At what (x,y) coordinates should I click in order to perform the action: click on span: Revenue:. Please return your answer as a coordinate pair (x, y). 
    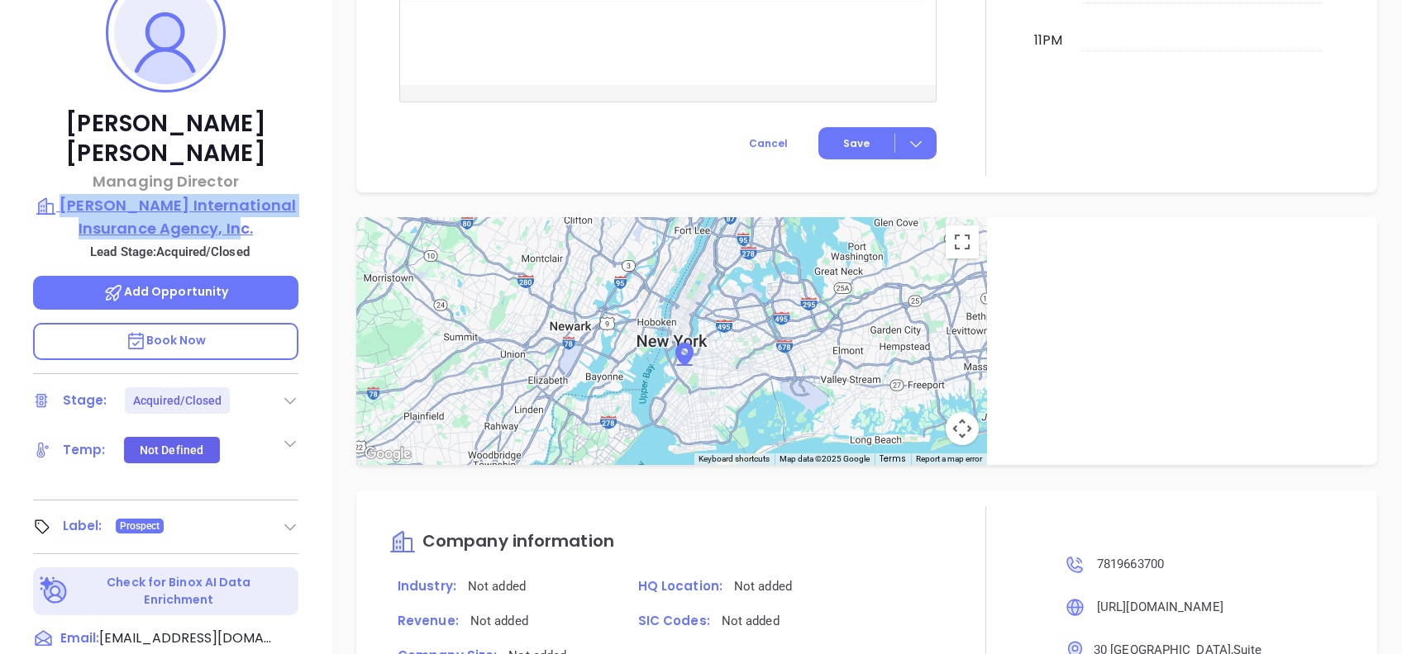
    Looking at the image, I should click on (428, 621).